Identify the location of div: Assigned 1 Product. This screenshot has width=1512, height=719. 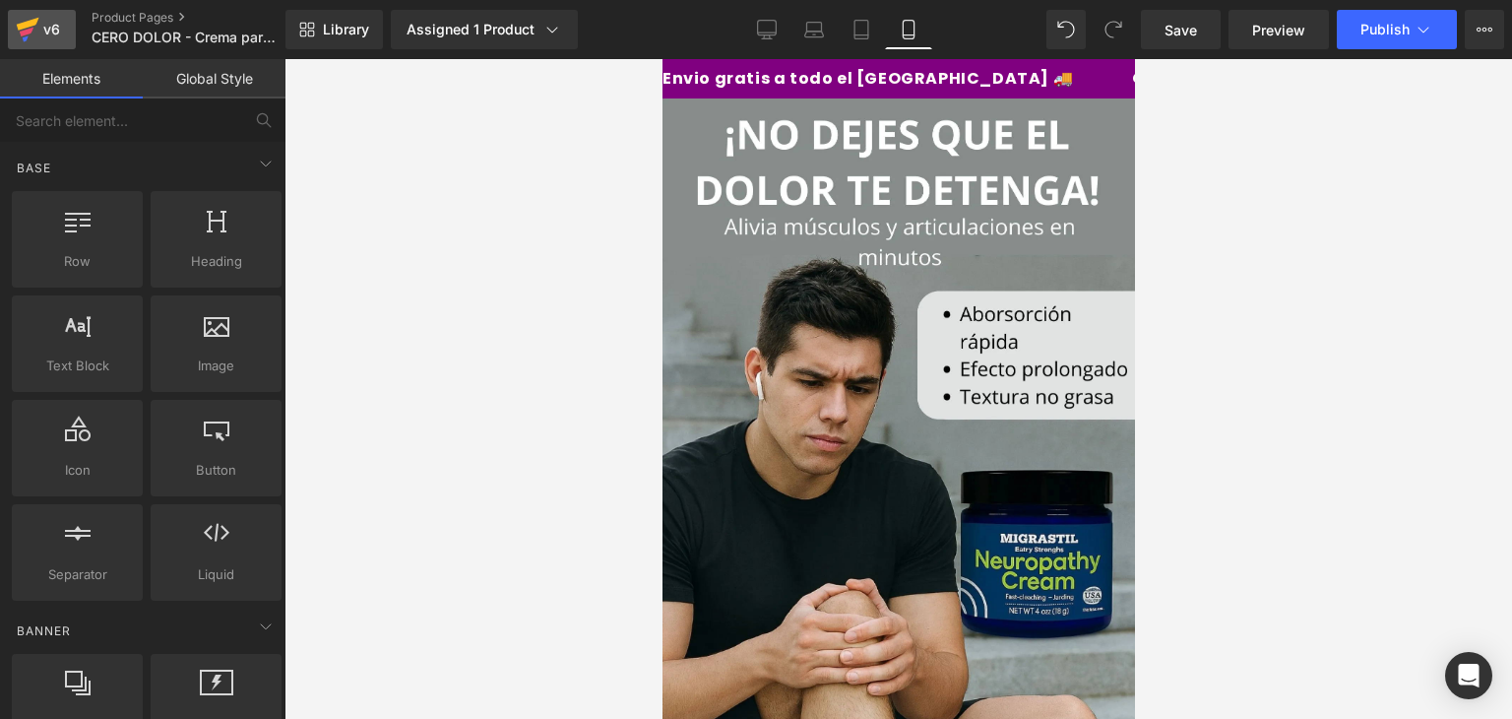
(484, 30).